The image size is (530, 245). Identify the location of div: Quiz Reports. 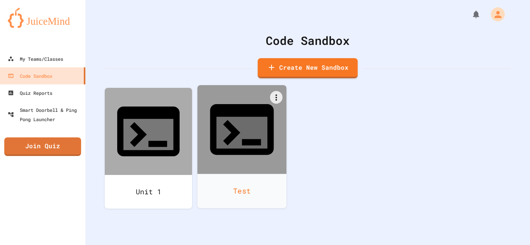
(30, 93).